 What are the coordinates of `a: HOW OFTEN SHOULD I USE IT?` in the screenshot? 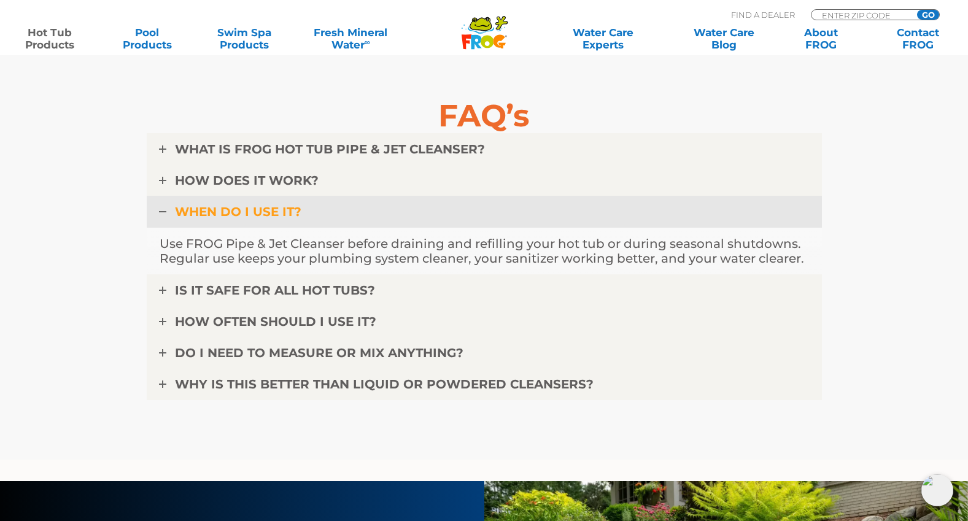 It's located at (484, 321).